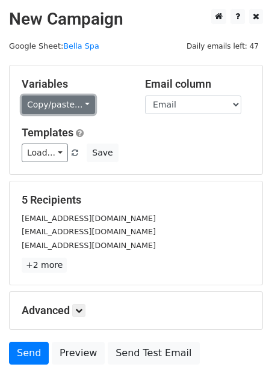 The width and height of the screenshot is (272, 382). I want to click on a: Bella Spa, so click(81, 46).